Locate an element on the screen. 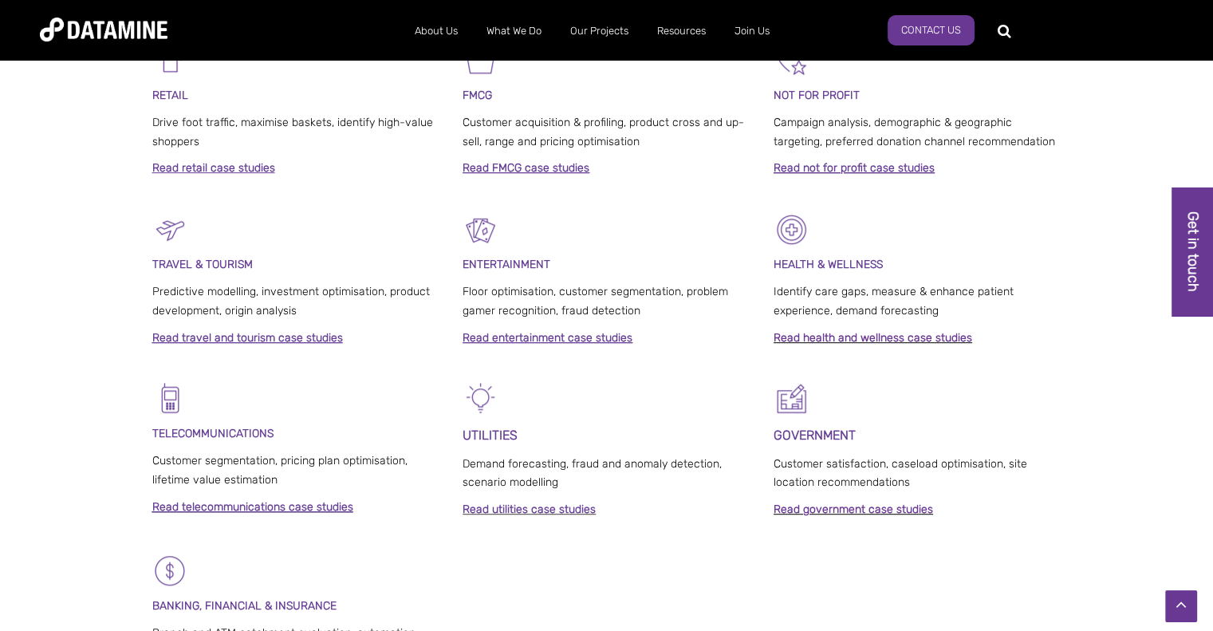 This screenshot has height=631, width=1213. span: Customer satisfaction, caseload optimisation, site location recommendations is located at coordinates (900, 473).